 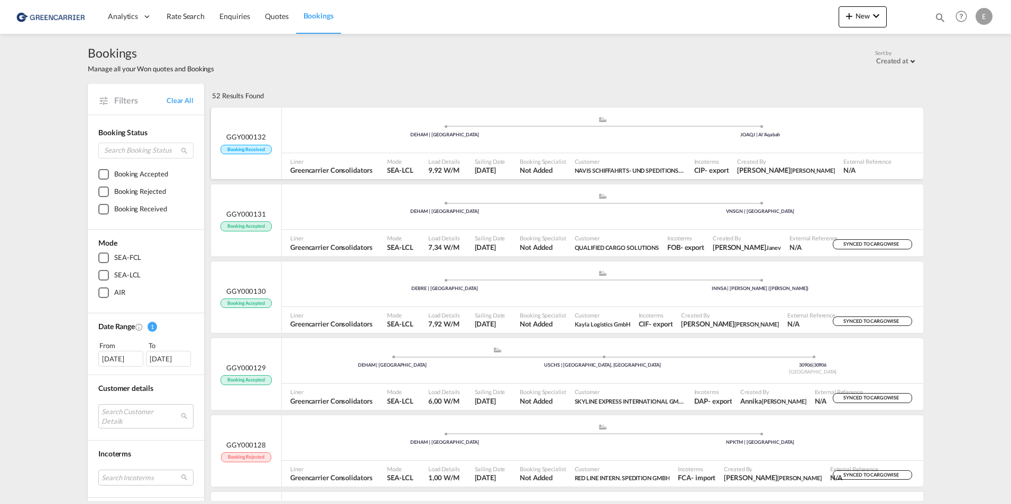 What do you see at coordinates (712, 170) in the screenshot?
I see `span: CIP export` at bounding box center [712, 170].